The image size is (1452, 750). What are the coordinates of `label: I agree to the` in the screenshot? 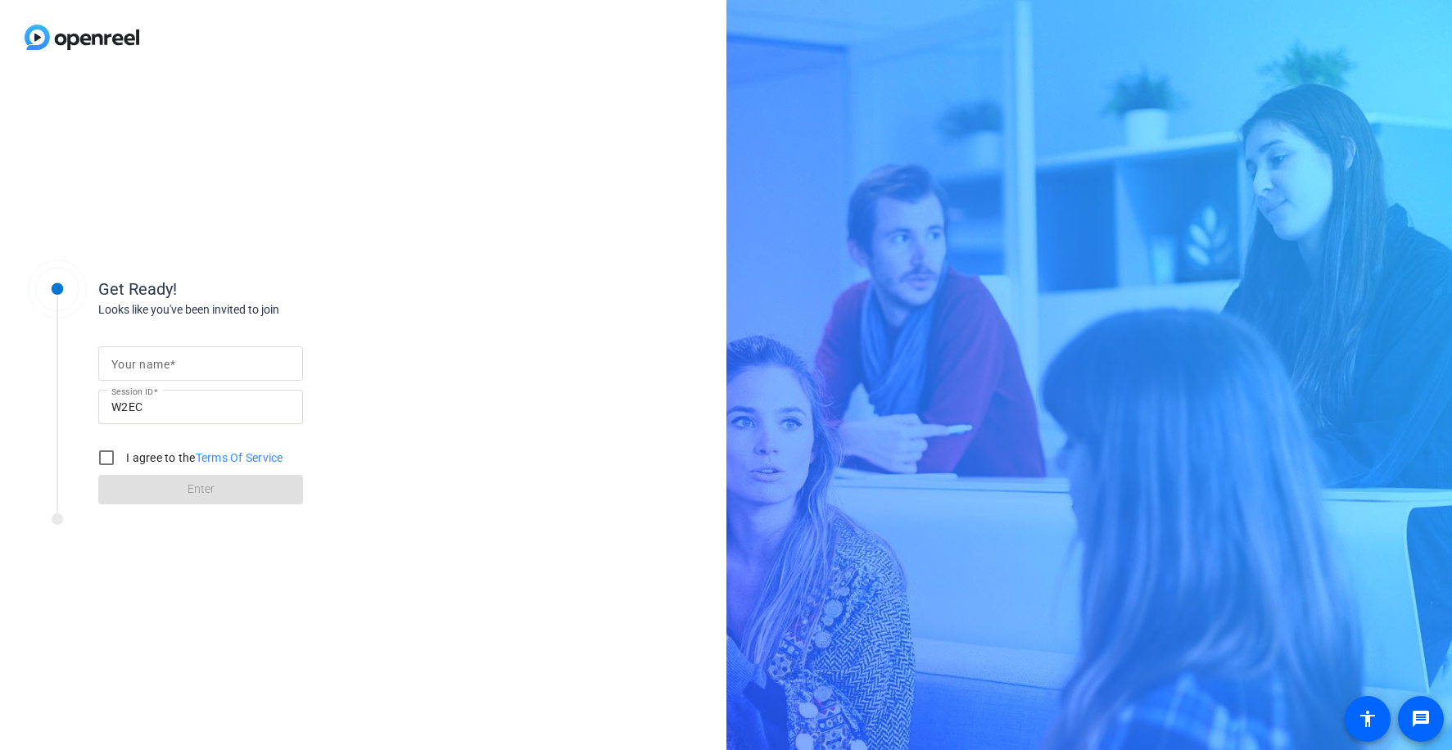 It's located at (203, 458).